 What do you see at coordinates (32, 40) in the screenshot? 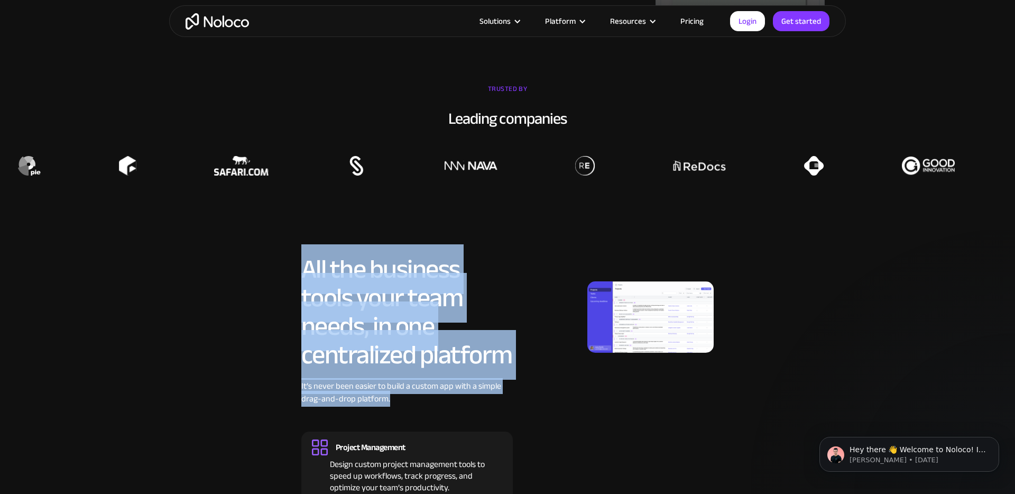
I see `img: Profile image for Darragh` at bounding box center [32, 40].